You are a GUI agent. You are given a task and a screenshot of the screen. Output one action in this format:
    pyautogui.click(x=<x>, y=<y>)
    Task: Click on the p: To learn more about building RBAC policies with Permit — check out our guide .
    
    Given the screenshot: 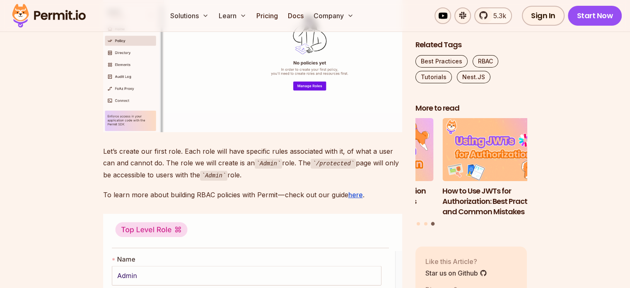 What is the action you would take?
    pyautogui.click(x=253, y=195)
    